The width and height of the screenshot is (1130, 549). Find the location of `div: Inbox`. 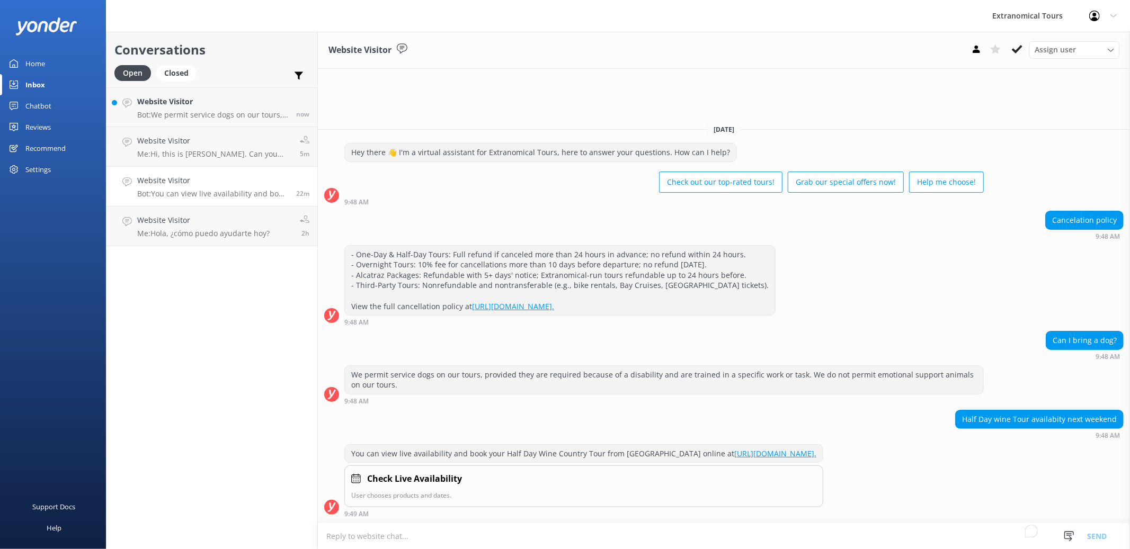

div: Inbox is located at coordinates (35, 85).